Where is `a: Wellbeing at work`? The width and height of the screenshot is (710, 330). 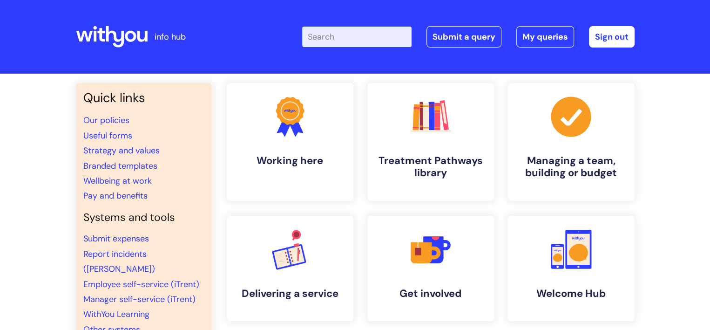
a: Wellbeing at work is located at coordinates (117, 181).